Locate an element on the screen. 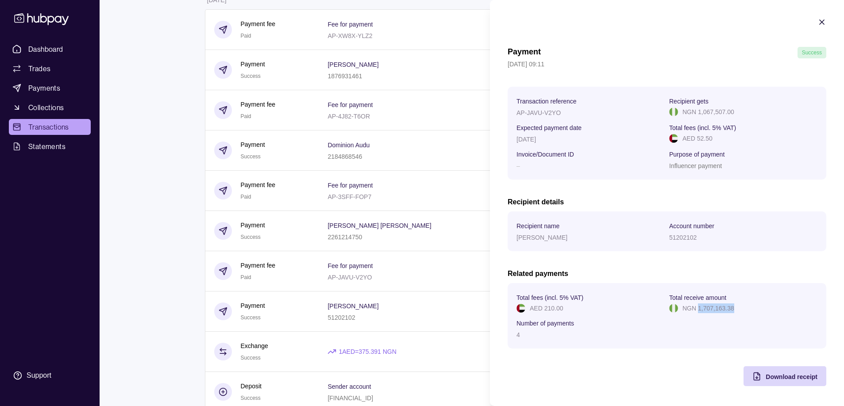 Image resolution: width=844 pixels, height=406 pixels. p: Total receive amount is located at coordinates (697, 298).